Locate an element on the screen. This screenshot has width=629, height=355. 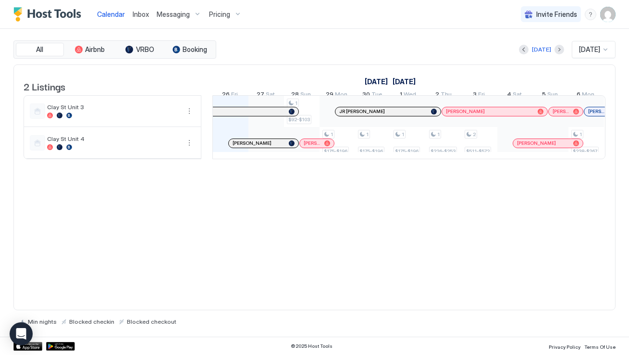
button: Airbnb is located at coordinates (90, 49).